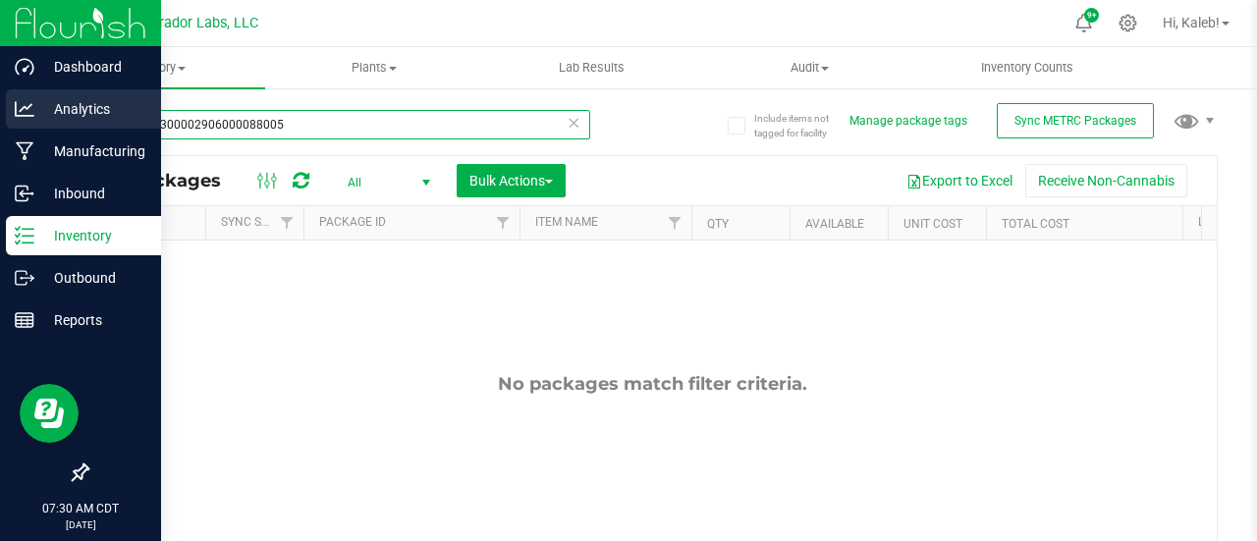 The image size is (1257, 541). What do you see at coordinates (200, 23) in the screenshot?
I see `span: Curador Labs, LLC` at bounding box center [200, 23].